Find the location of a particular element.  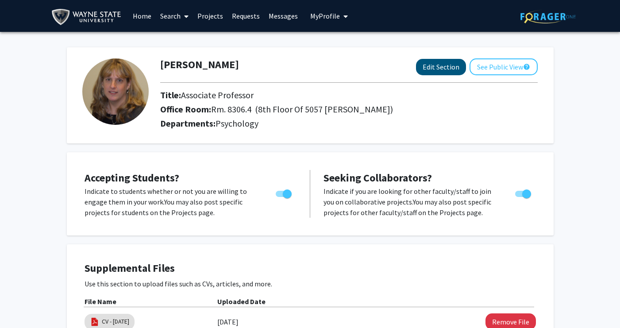

span: Associate Professor is located at coordinates (217, 95).